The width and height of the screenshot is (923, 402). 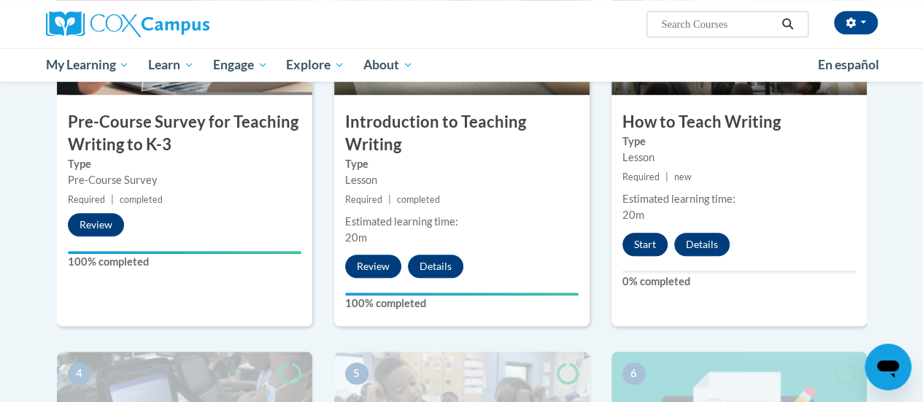 What do you see at coordinates (683, 176) in the screenshot?
I see `span: new` at bounding box center [683, 176].